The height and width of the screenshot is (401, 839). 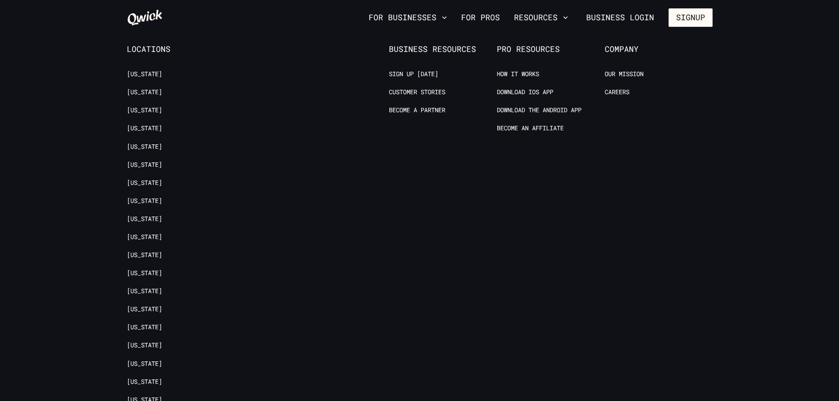 I want to click on a: For Pros, so click(x=480, y=18).